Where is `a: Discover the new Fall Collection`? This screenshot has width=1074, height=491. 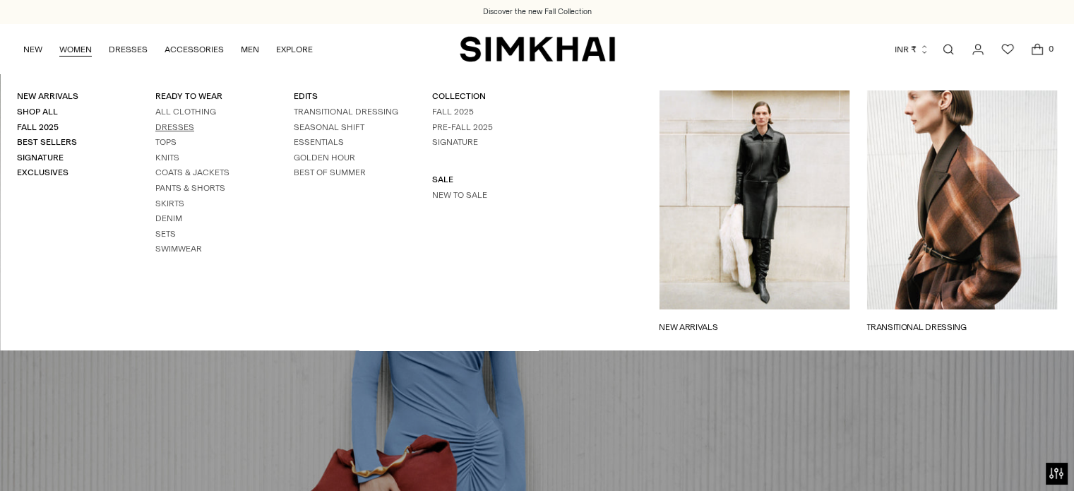 a: Discover the new Fall Collection is located at coordinates (538, 12).